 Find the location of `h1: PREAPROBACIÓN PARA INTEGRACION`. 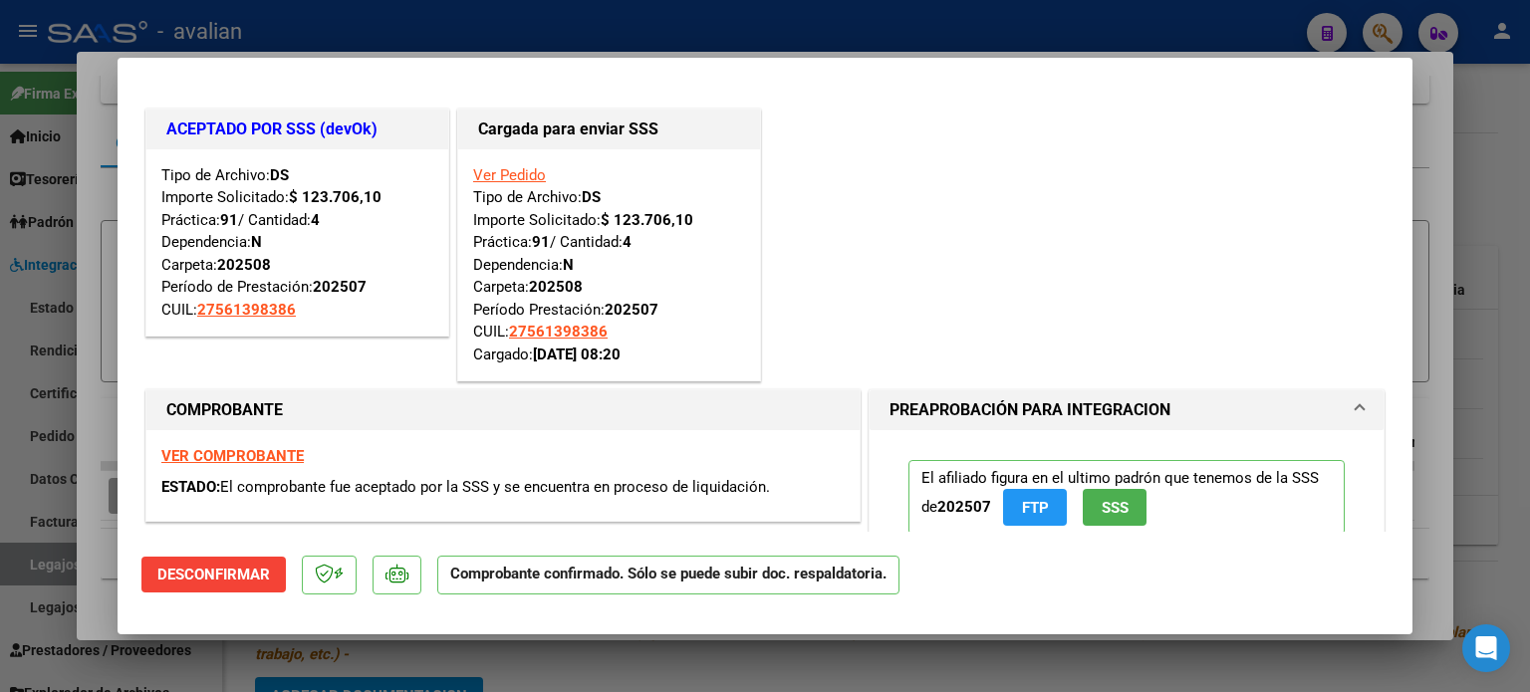

h1: PREAPROBACIÓN PARA INTEGRACION is located at coordinates (1030, 410).